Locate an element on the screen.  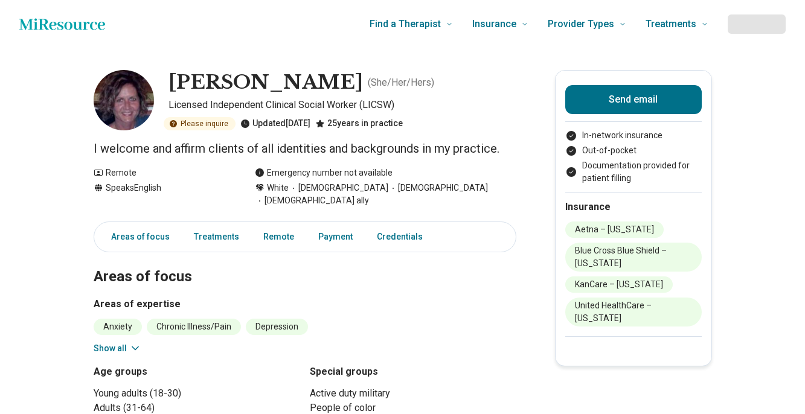
span: Insurance is located at coordinates (494, 24).